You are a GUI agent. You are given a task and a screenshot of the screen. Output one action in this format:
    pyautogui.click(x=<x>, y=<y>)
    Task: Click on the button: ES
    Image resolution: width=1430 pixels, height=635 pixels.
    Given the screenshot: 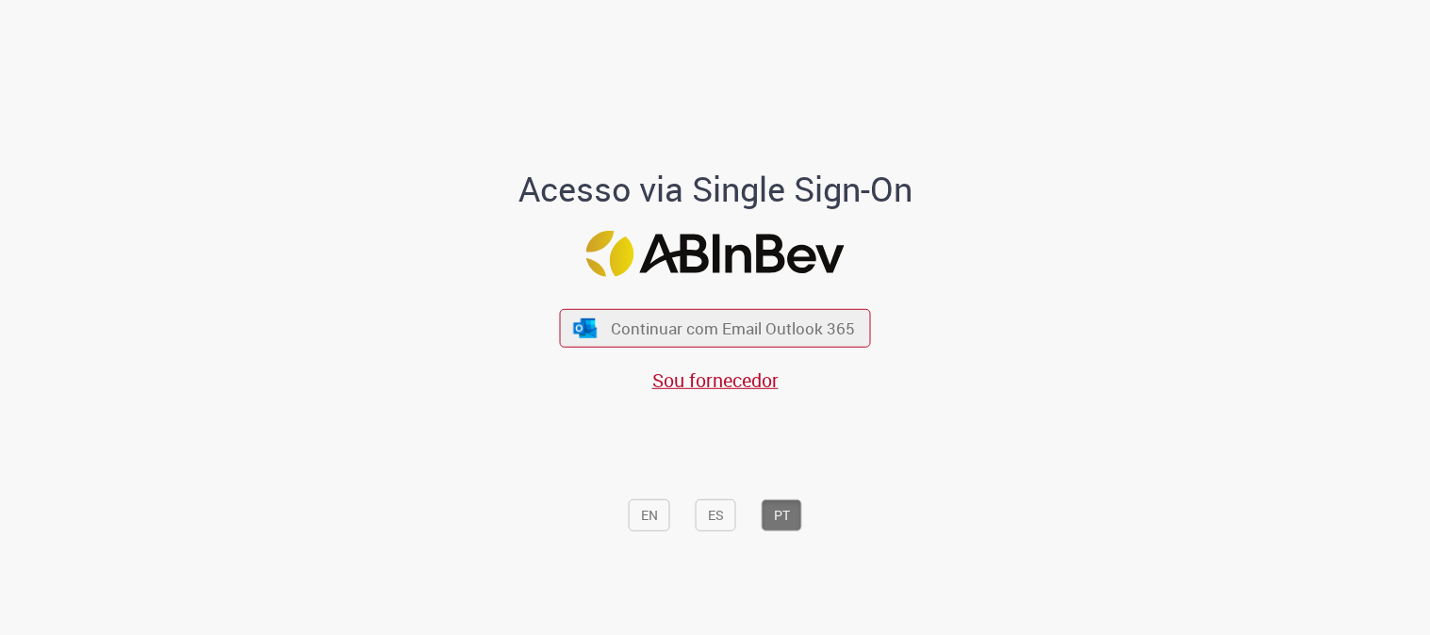 What is the action you would take?
    pyautogui.click(x=716, y=516)
    